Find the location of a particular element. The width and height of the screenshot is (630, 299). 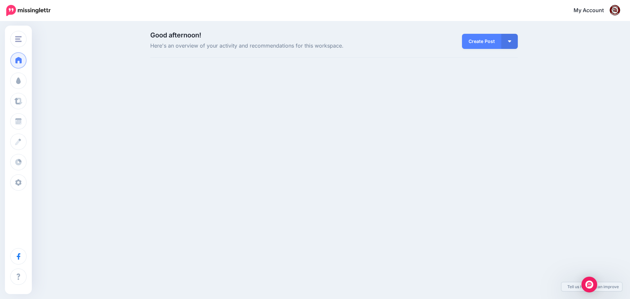

div: Open Intercom Messenger is located at coordinates (590, 285).